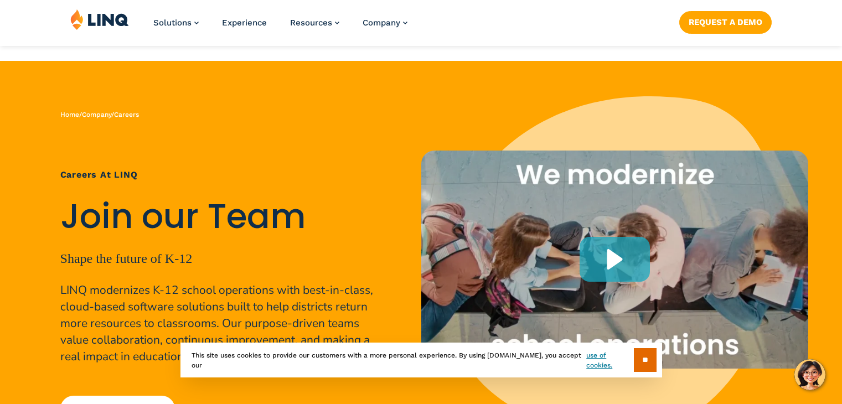  What do you see at coordinates (244, 23) in the screenshot?
I see `span: Experience` at bounding box center [244, 23].